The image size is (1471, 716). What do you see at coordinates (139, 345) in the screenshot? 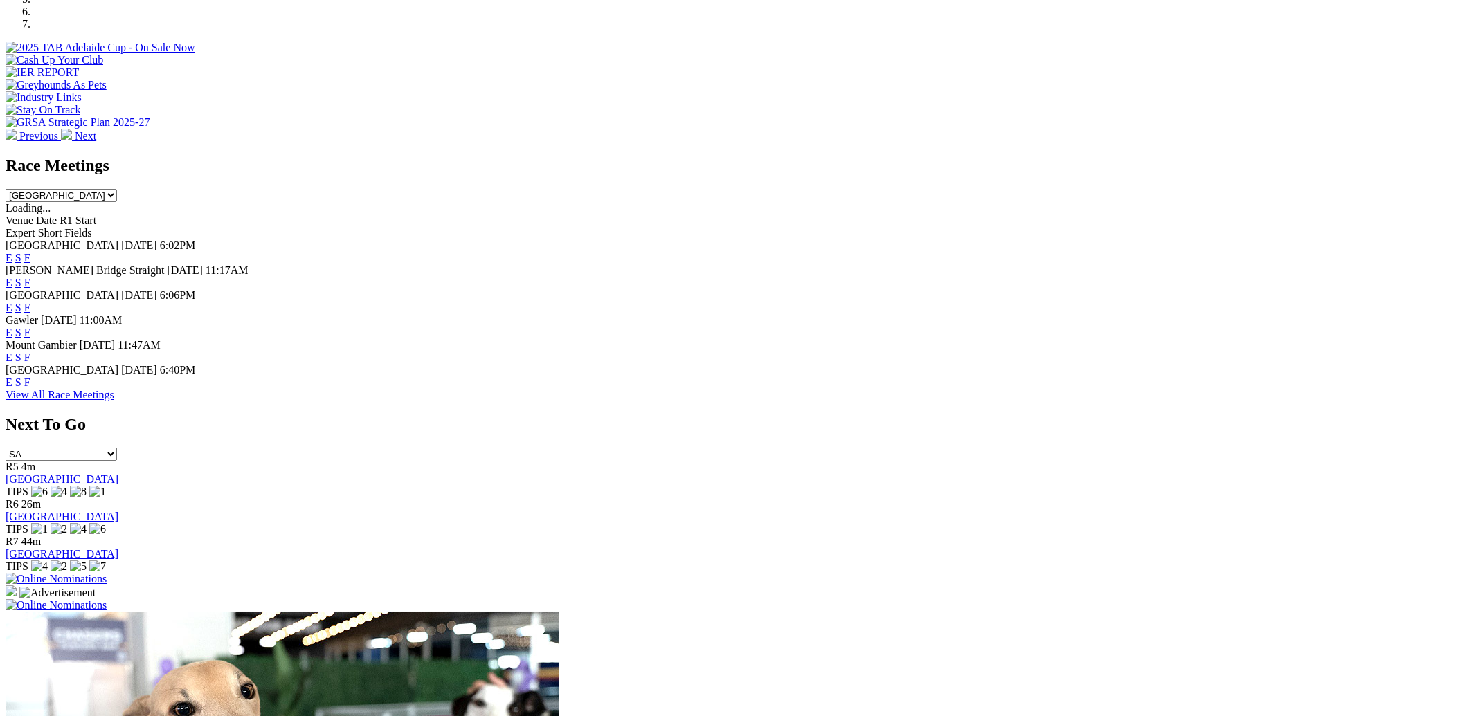
I see `span: 11:47AM` at bounding box center [139, 345].